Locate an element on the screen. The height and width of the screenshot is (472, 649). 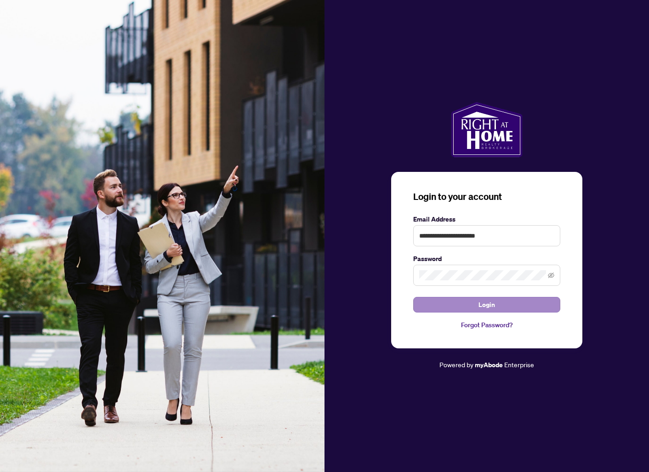
span: Enterprise is located at coordinates (519, 365).